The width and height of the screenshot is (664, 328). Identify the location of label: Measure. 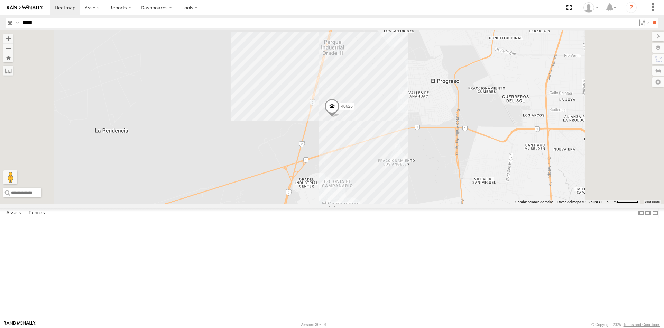
(8, 71).